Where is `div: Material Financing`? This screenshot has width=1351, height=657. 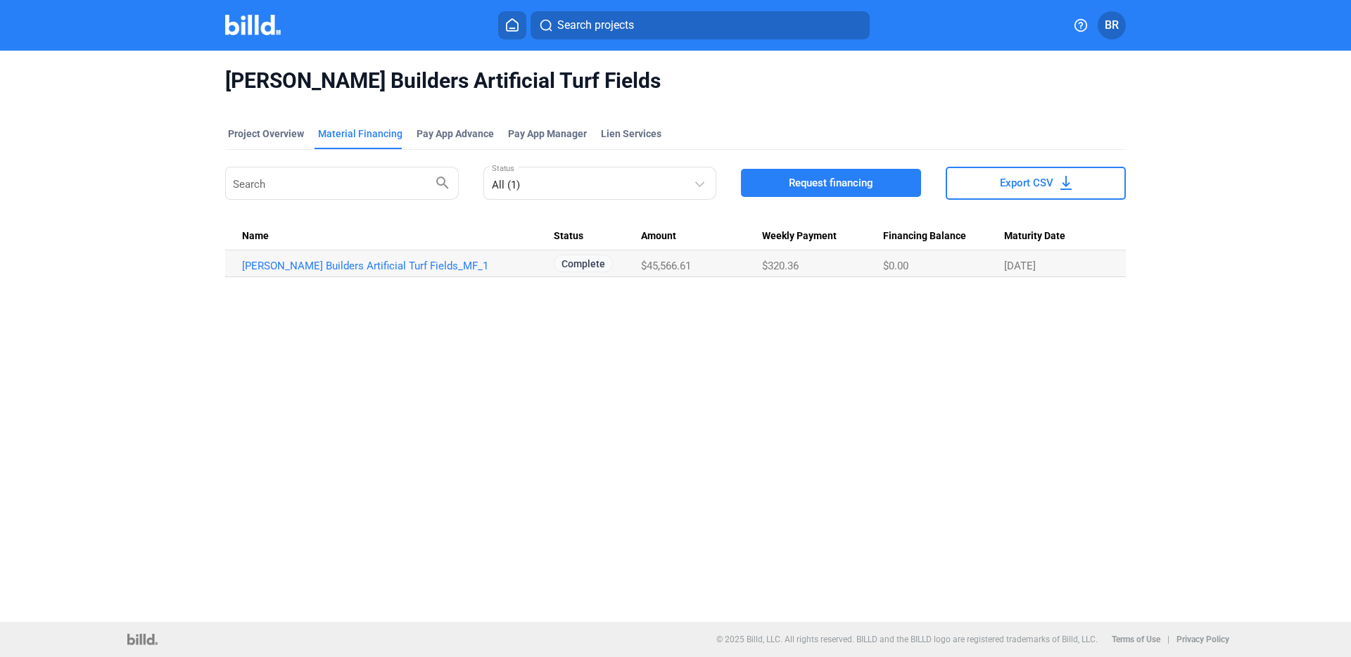 div: Material Financing is located at coordinates (360, 134).